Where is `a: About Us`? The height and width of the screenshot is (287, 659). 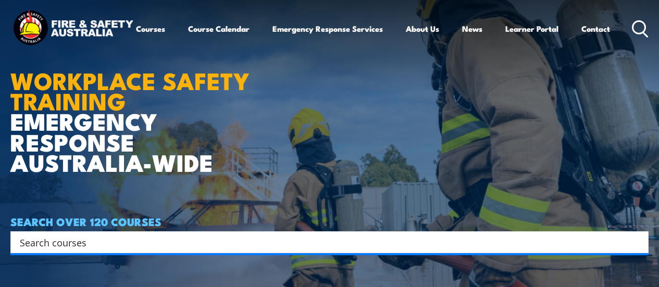 a: About Us is located at coordinates (423, 29).